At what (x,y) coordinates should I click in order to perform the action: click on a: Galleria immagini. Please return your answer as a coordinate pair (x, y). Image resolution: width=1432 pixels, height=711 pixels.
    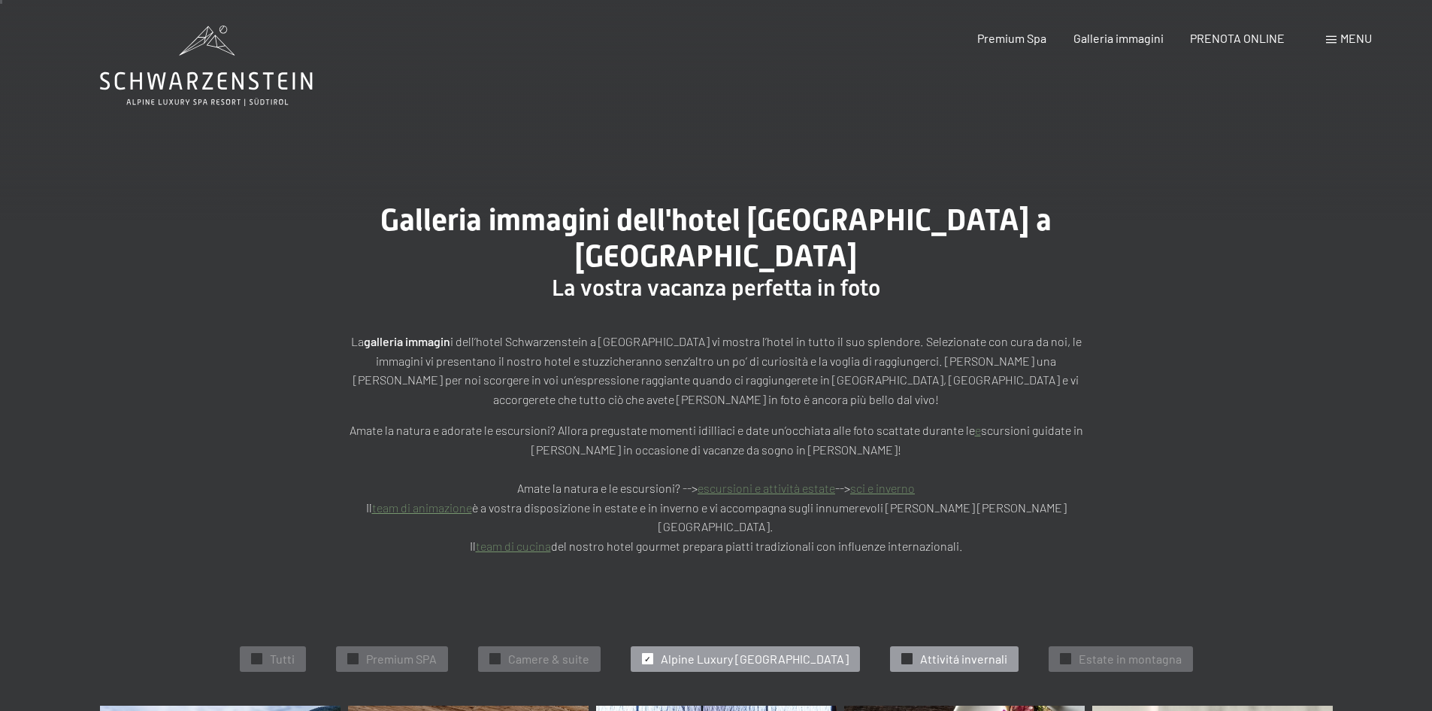
    Looking at the image, I should click on (1119, 38).